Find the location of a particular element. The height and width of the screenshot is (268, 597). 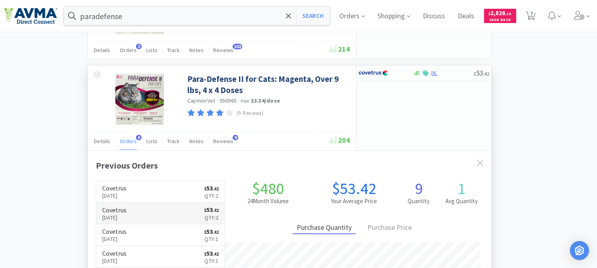

button: Search is located at coordinates (312, 16).